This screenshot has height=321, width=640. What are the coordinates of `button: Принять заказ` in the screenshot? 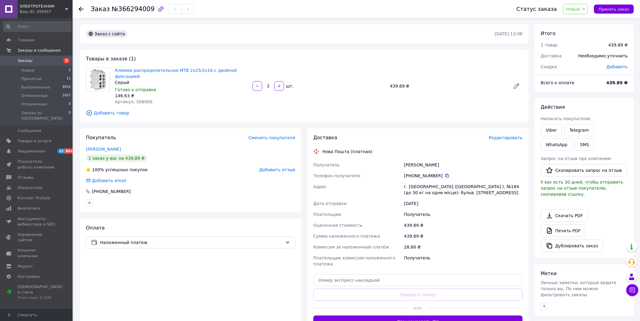 It's located at (614, 9).